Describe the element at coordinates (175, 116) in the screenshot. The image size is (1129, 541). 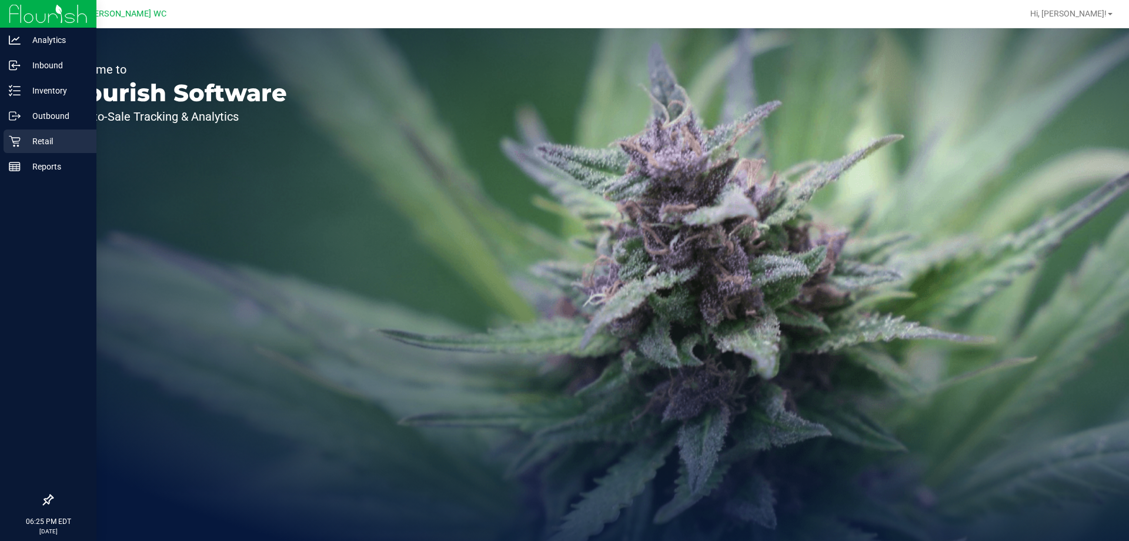
I see `p: Seed-to-Sale Tracking & Analytics` at that location.